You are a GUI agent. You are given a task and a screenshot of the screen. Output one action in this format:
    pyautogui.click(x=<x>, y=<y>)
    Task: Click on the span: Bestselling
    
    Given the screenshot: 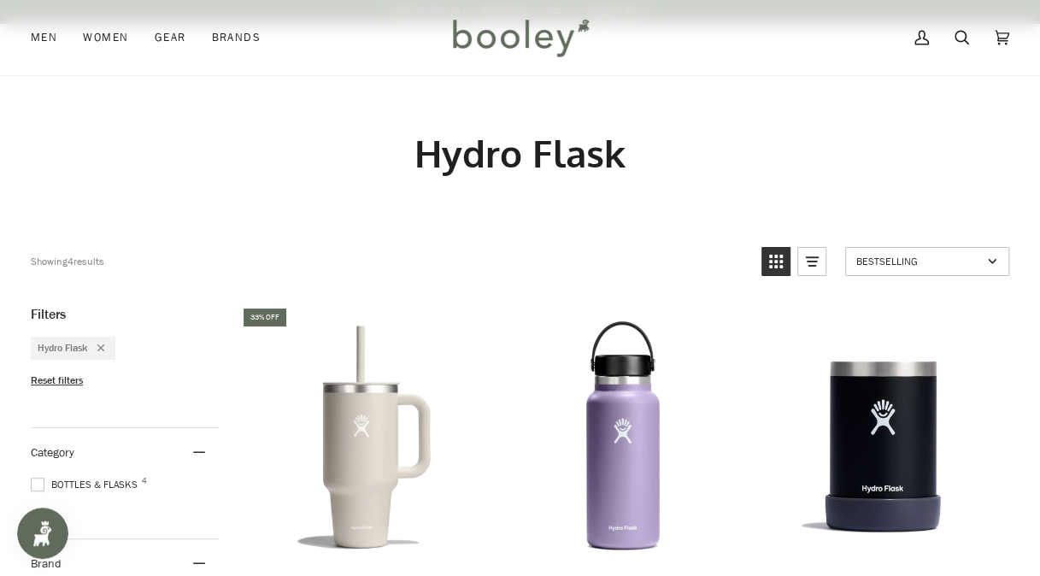 What is the action you would take?
    pyautogui.click(x=918, y=261)
    